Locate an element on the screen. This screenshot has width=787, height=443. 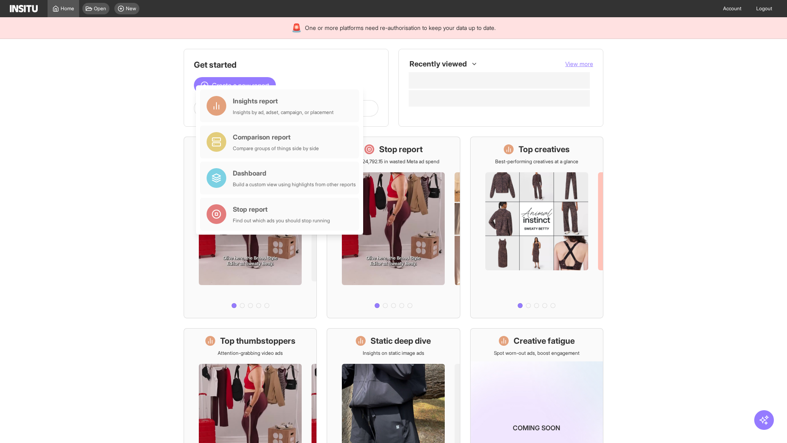
p: Save £24,792.15 in wasted Meta ad spend is located at coordinates (394, 162).